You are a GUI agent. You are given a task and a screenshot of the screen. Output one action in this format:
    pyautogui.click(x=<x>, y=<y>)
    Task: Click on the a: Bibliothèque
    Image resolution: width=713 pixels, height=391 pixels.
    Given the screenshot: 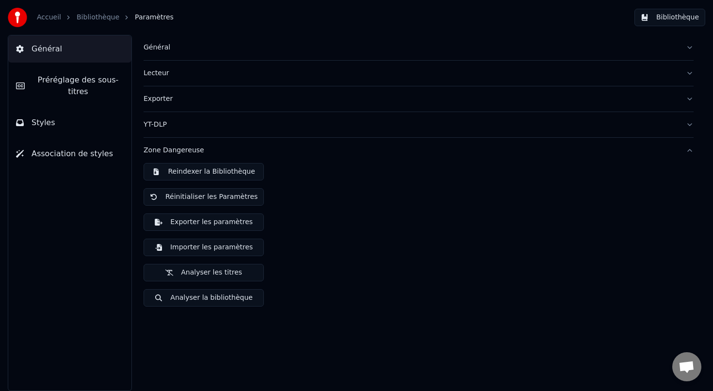 What is the action you would take?
    pyautogui.click(x=98, y=17)
    